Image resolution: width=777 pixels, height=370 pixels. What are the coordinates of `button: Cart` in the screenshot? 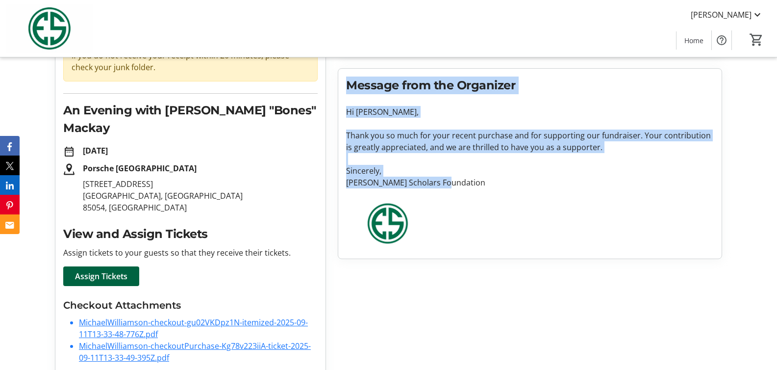 It's located at (757, 40).